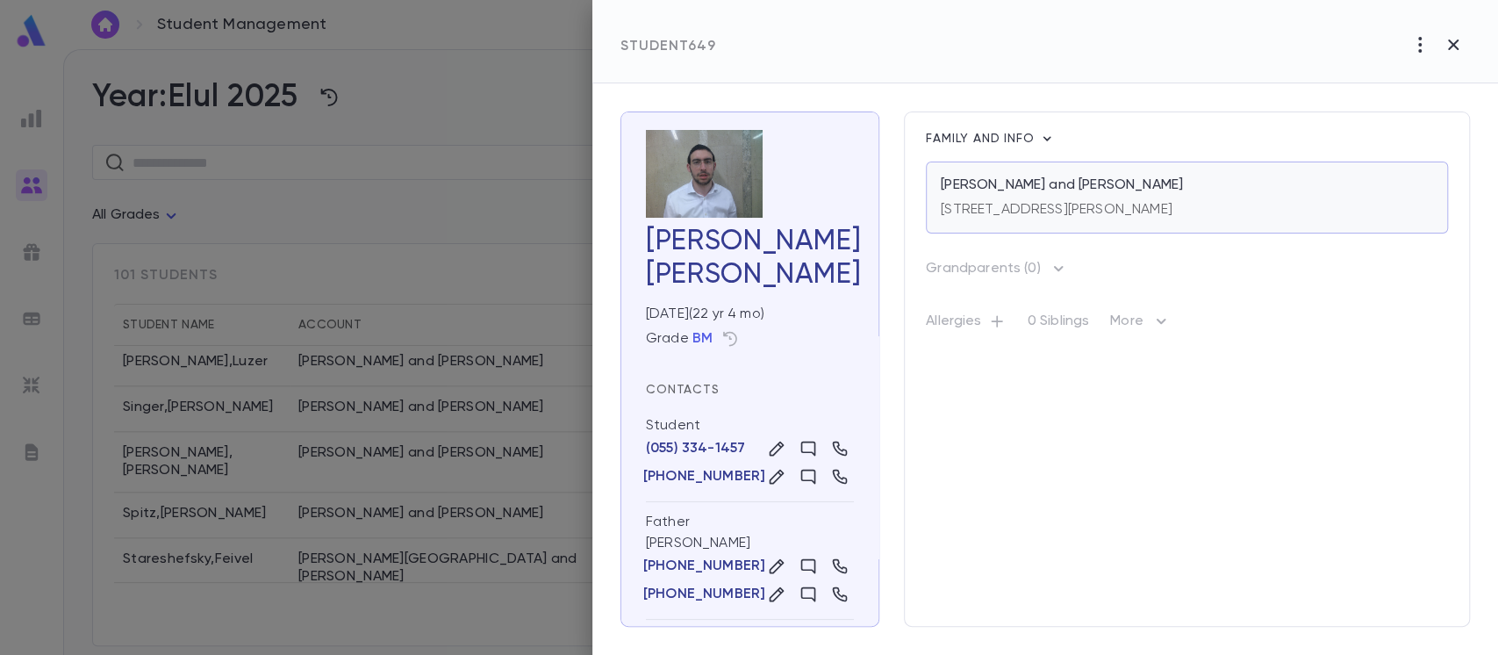 The width and height of the screenshot is (1498, 655). What do you see at coordinates (965, 325) in the screenshot?
I see `p: Allergies` at bounding box center [965, 325].